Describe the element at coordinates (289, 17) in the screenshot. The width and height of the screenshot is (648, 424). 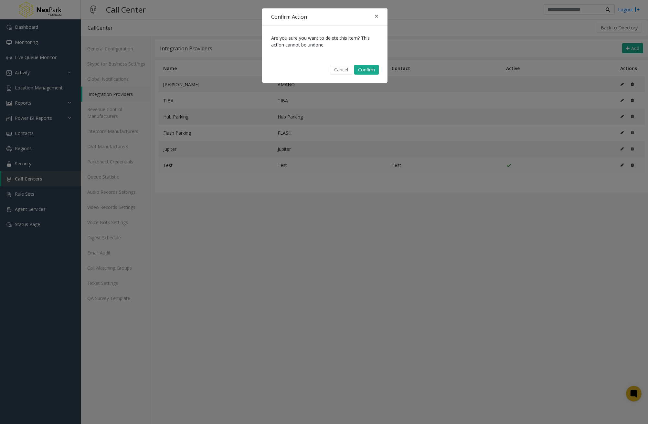
I see `h4: Confirm Action` at that location.